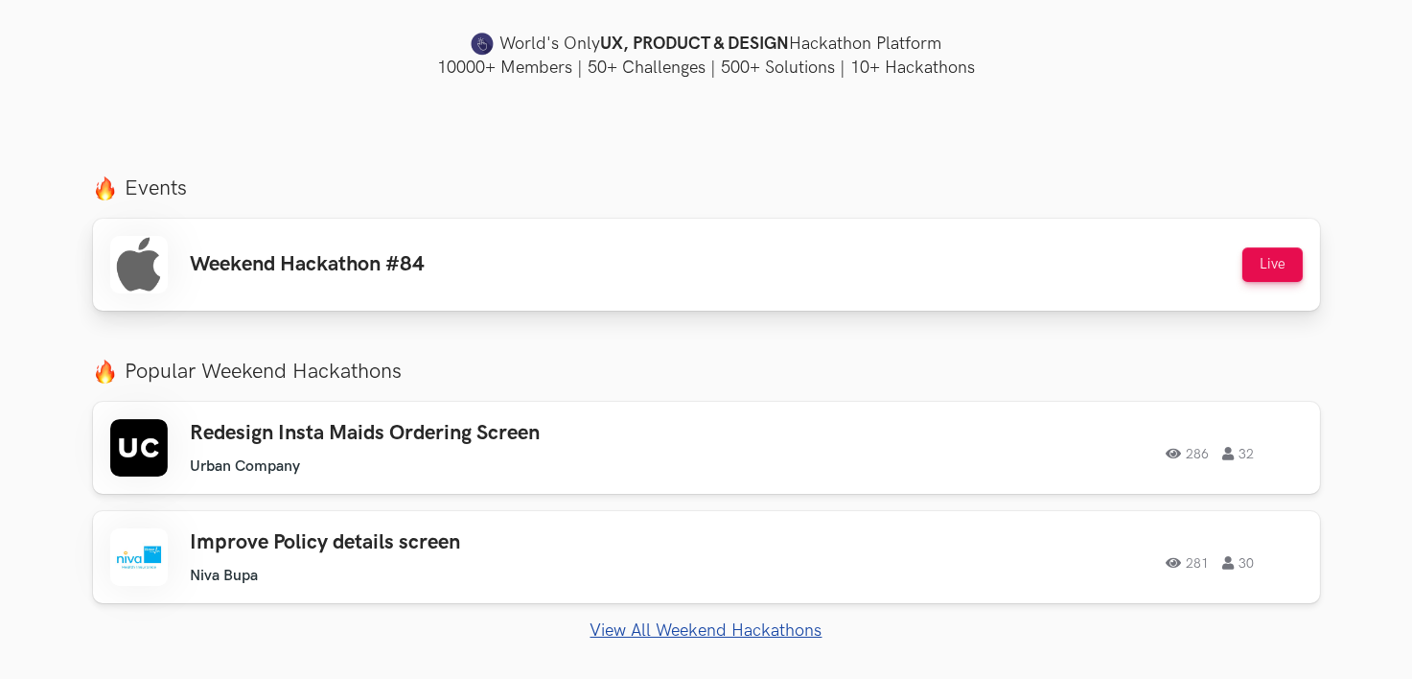 The width and height of the screenshot is (1412, 679). I want to click on li: Niva Bupa, so click(224, 575).